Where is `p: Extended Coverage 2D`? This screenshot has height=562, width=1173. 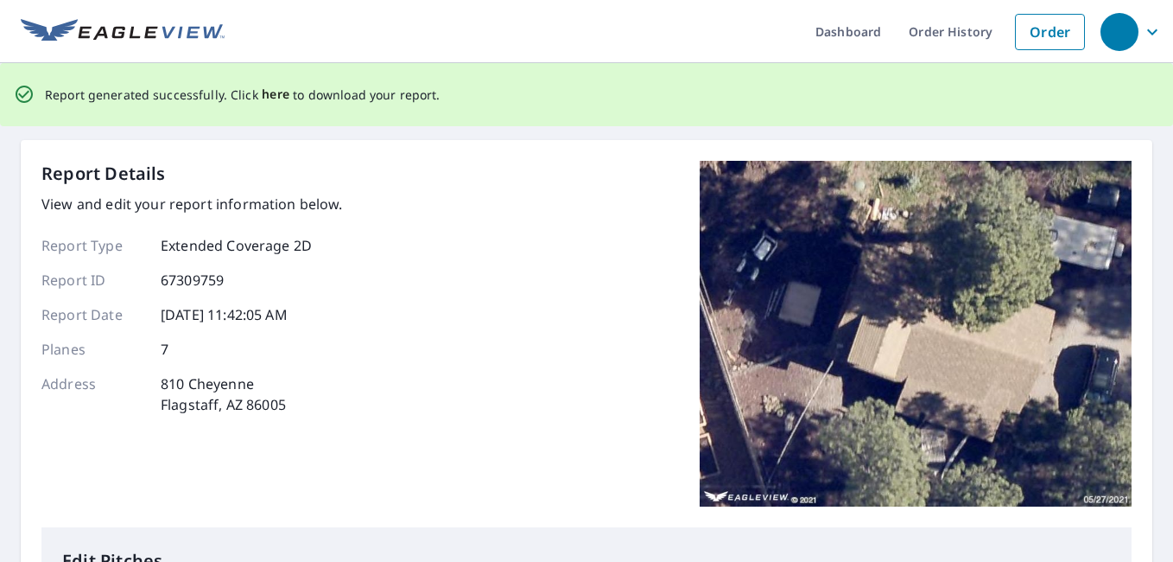 p: Extended Coverage 2D is located at coordinates (236, 245).